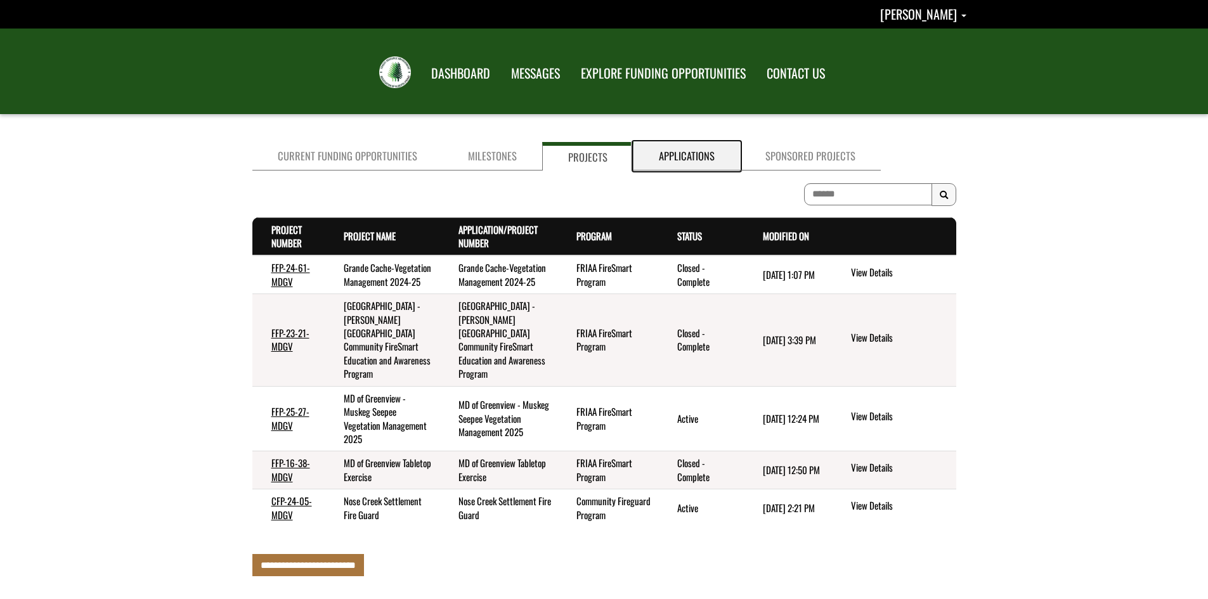  Describe the element at coordinates (810, 156) in the screenshot. I see `a: Sponsored Projects` at that location.